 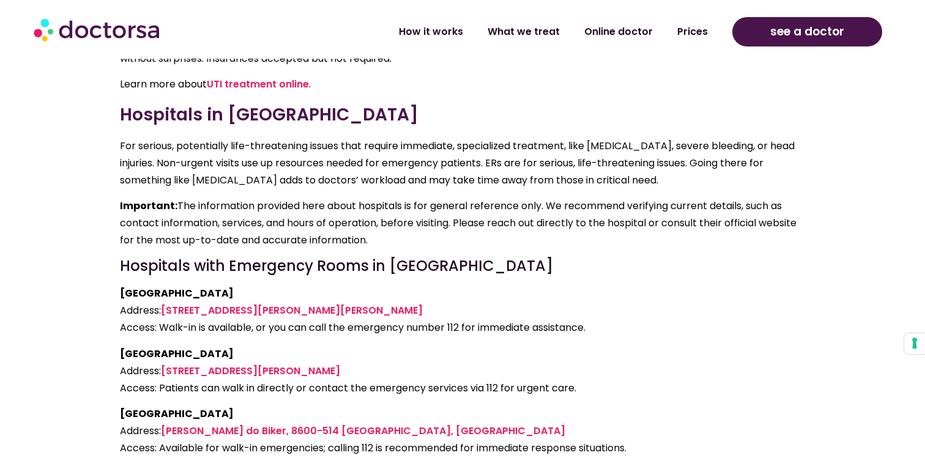 I want to click on strong: Important:, so click(x=149, y=206).